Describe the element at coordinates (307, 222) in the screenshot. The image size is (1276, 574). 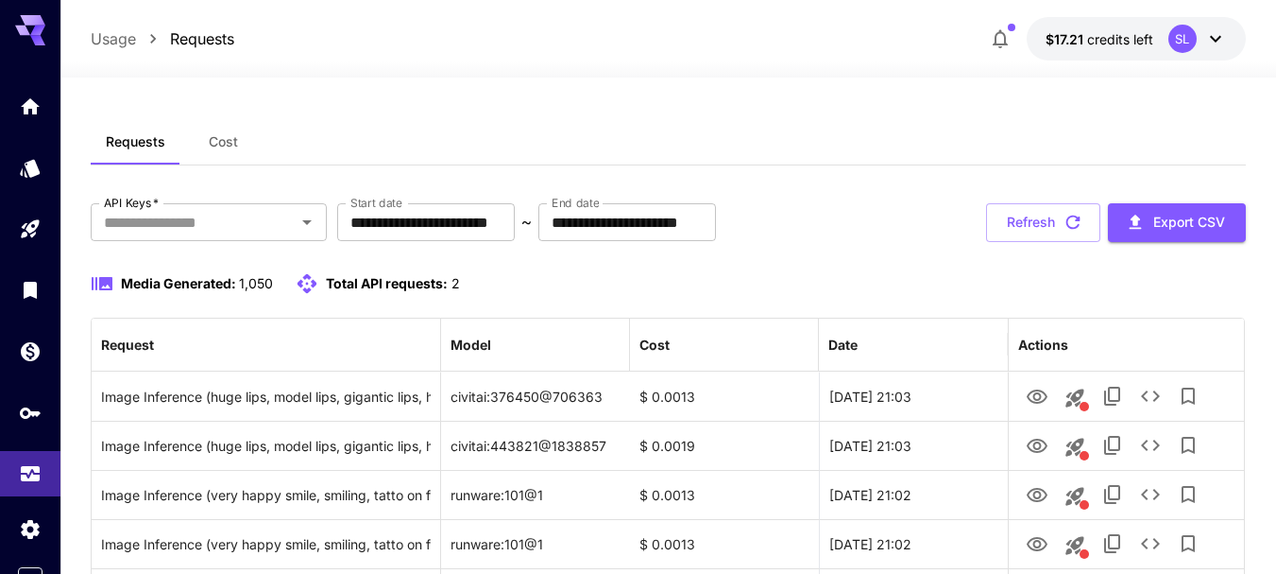
I see `button: Open` at that location.